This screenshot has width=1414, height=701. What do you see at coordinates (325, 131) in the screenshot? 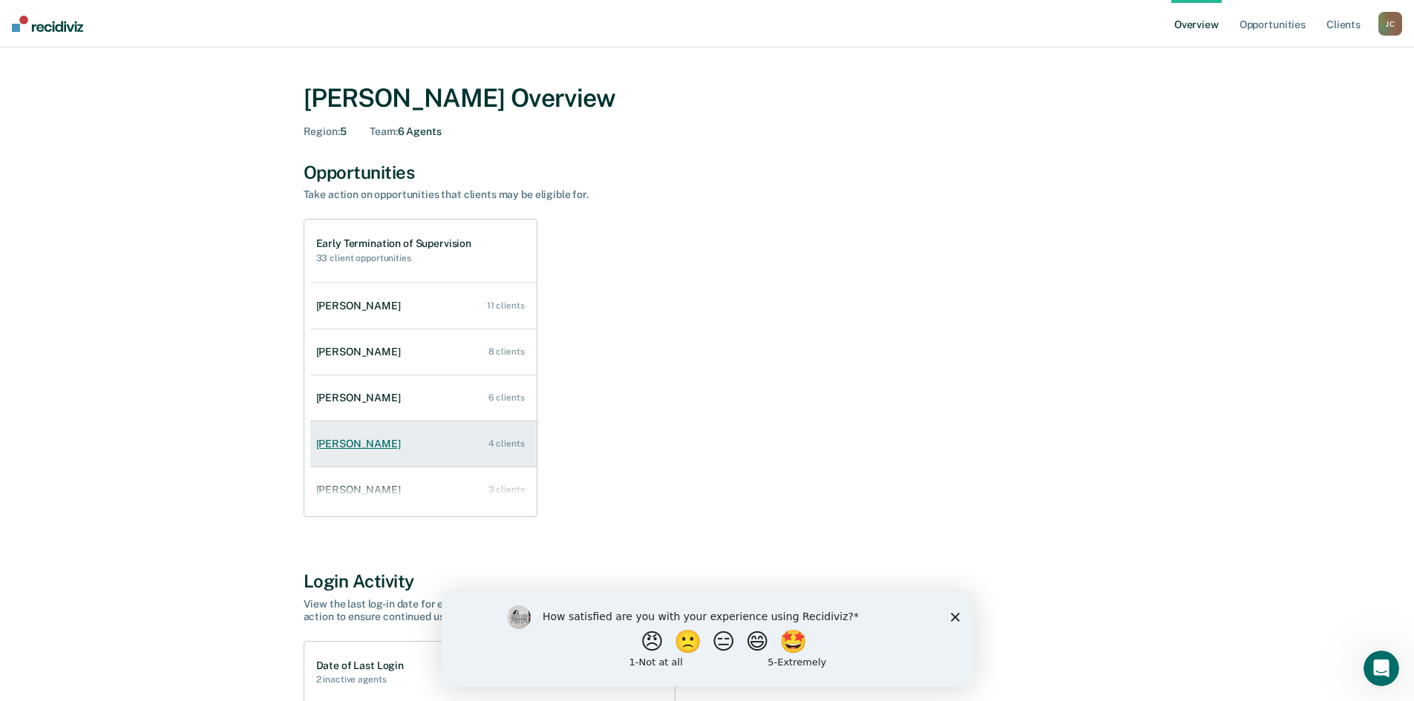
I see `div: 5` at bounding box center [325, 131].